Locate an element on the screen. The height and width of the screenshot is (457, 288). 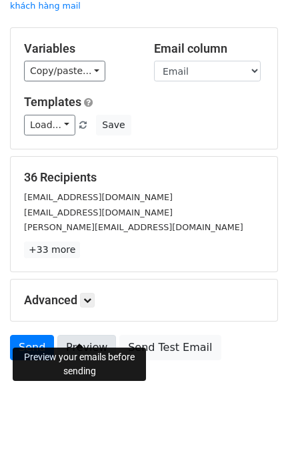
h5: 36 Recipients is located at coordinates (144, 177).